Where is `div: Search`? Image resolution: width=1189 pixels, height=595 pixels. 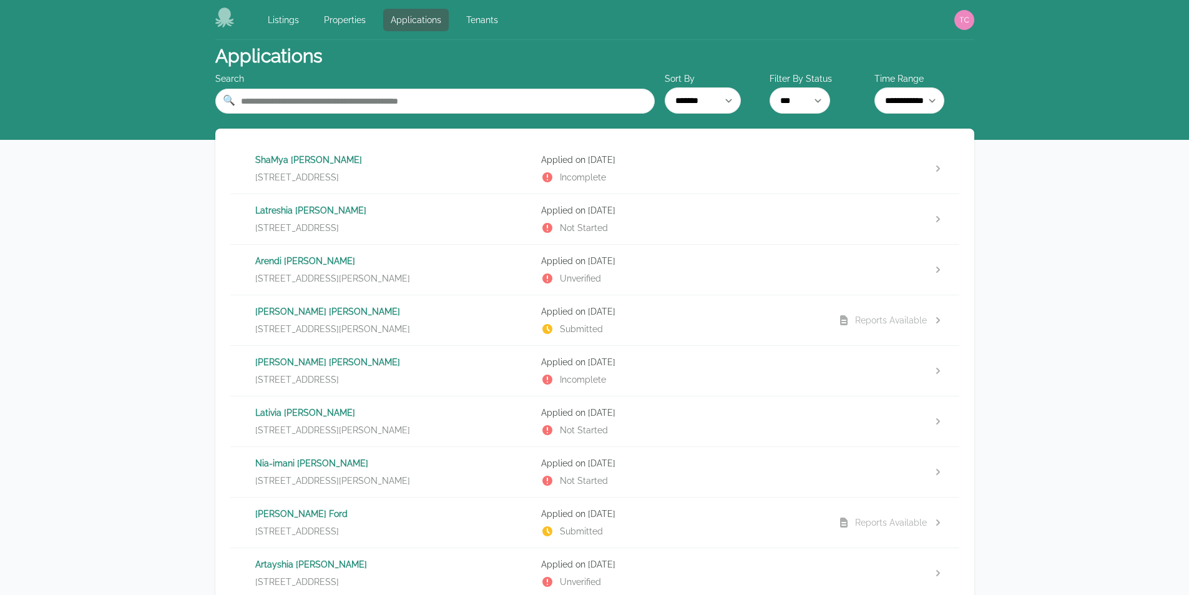
div: Search is located at coordinates (435, 79).